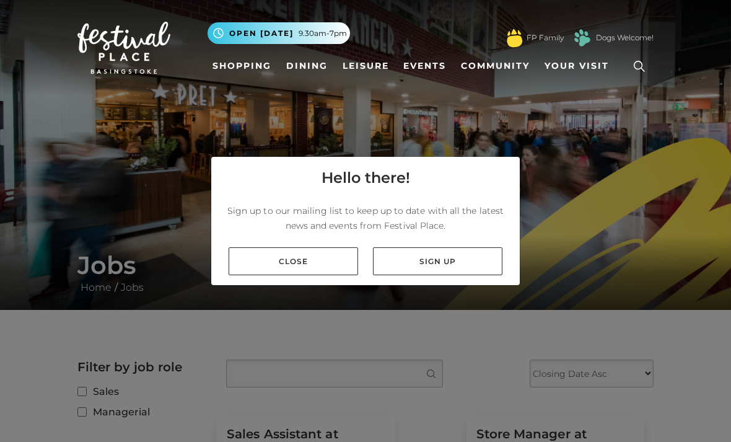 The image size is (731, 442). I want to click on a: Community, so click(495, 66).